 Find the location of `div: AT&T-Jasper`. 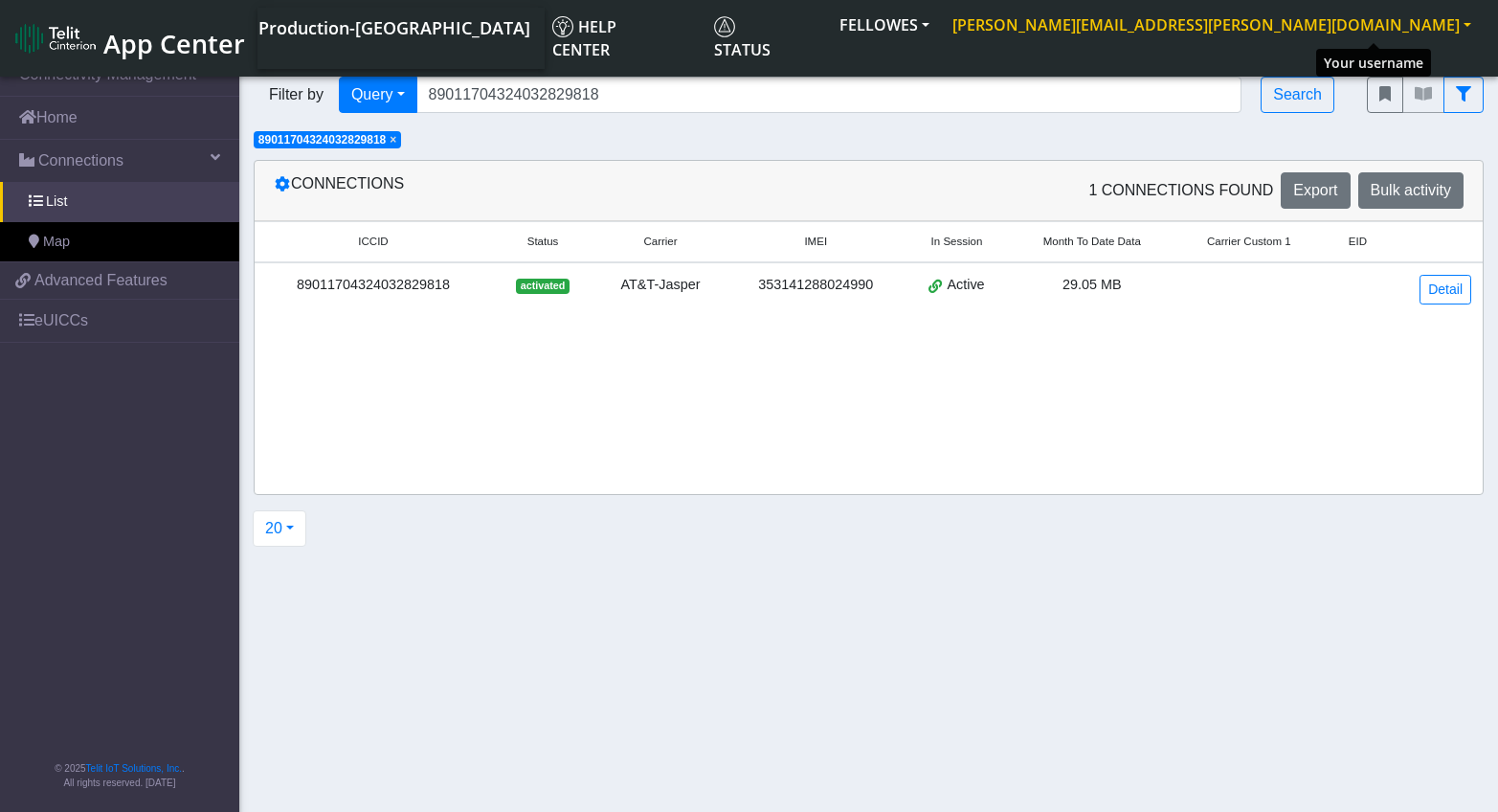

div: AT&T-Jasper is located at coordinates (661, 285).